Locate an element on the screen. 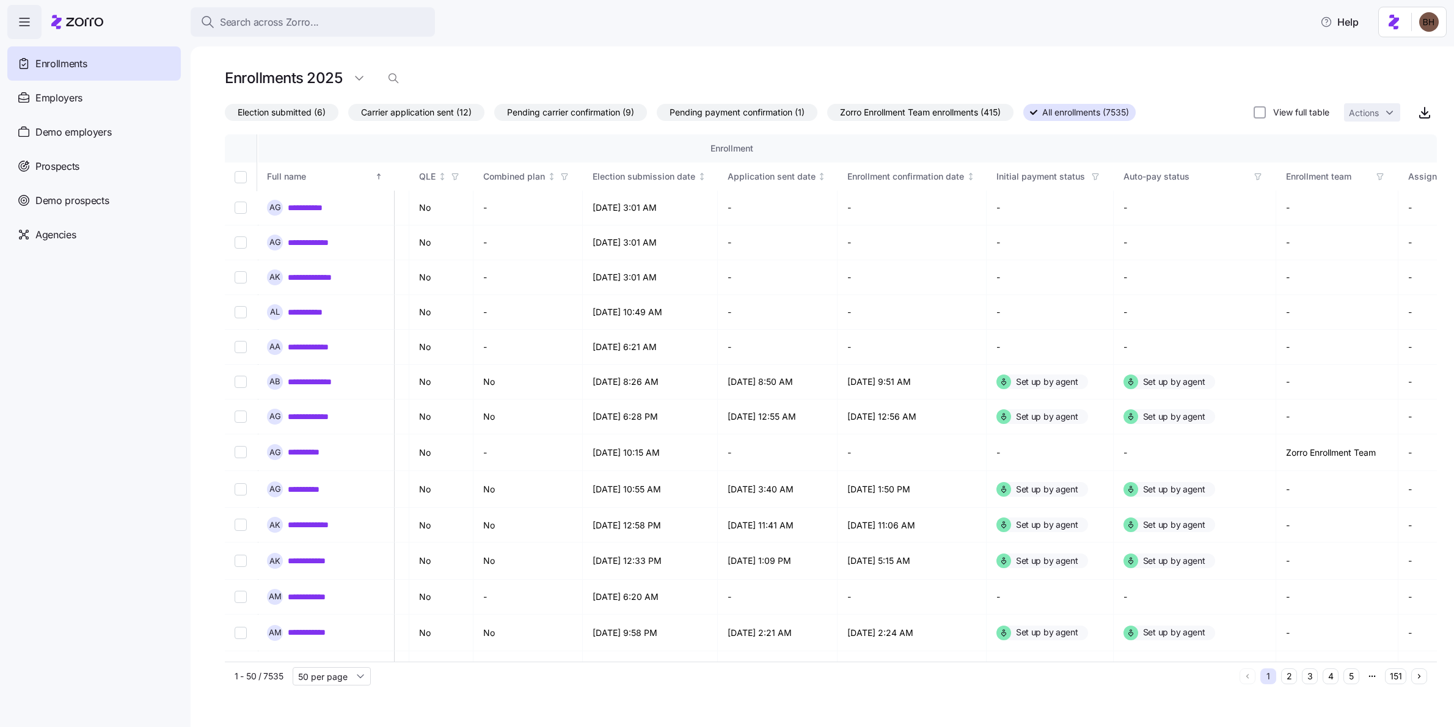 The width and height of the screenshot is (1454, 727). th: Combined planNot sorted is located at coordinates (528, 177).